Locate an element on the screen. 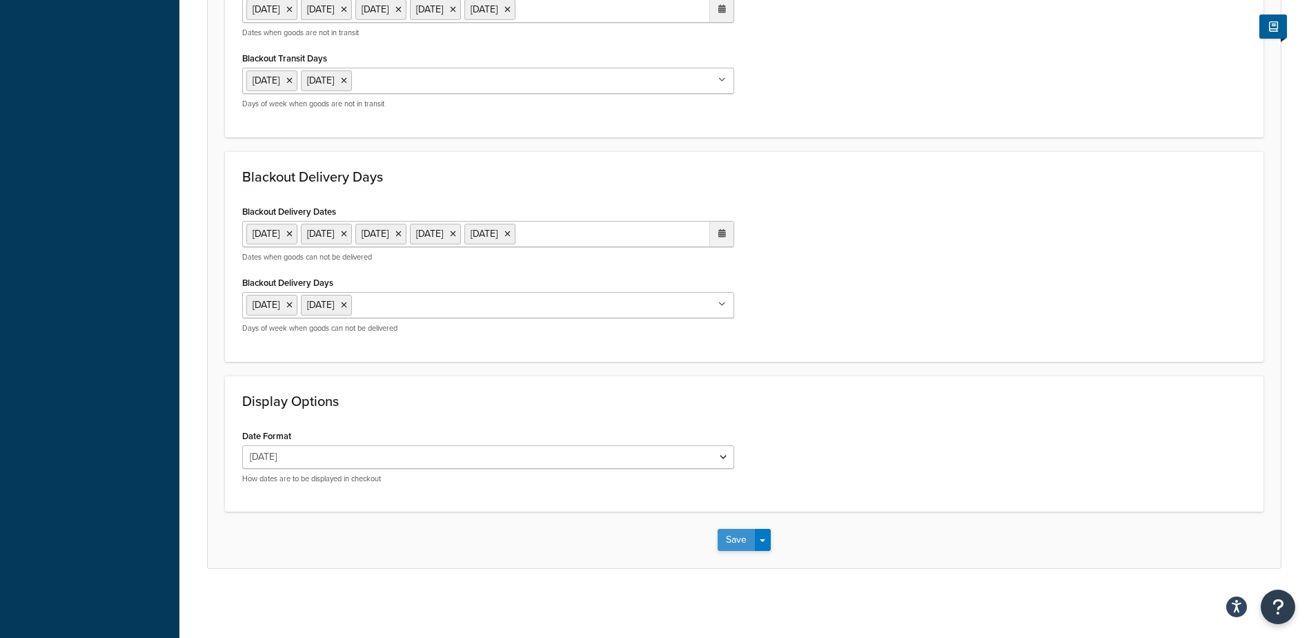 This screenshot has width=1309, height=638. p: Dates when goods are not in transit is located at coordinates (488, 32).